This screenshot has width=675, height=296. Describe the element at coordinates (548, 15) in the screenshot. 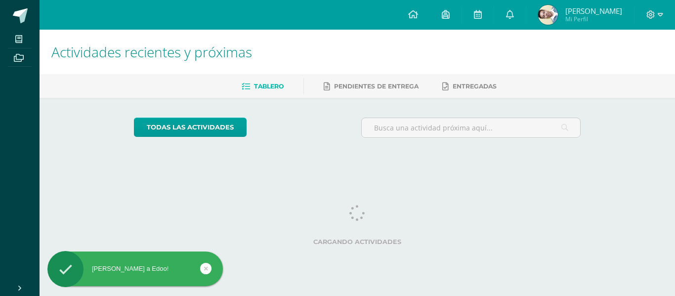

I see `img: 0e05097b68e5ed5f7dd6f9503ba2bd59.png` at that location.